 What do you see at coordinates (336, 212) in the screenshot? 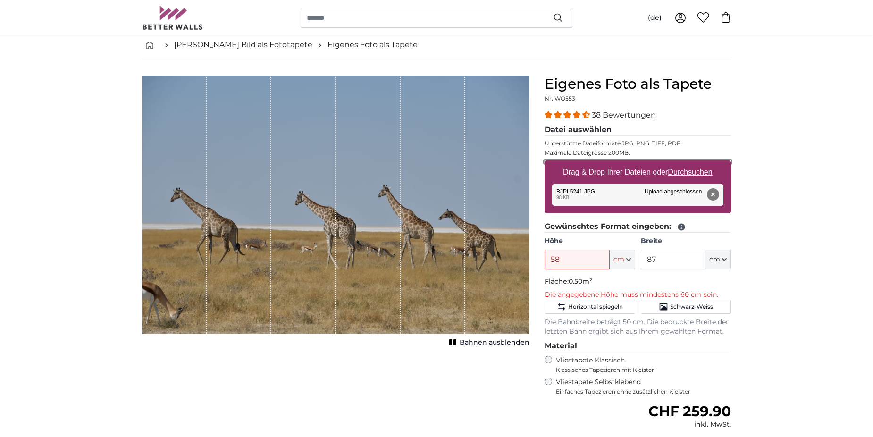
I see `div: 1 of 1` at bounding box center [336, 212].